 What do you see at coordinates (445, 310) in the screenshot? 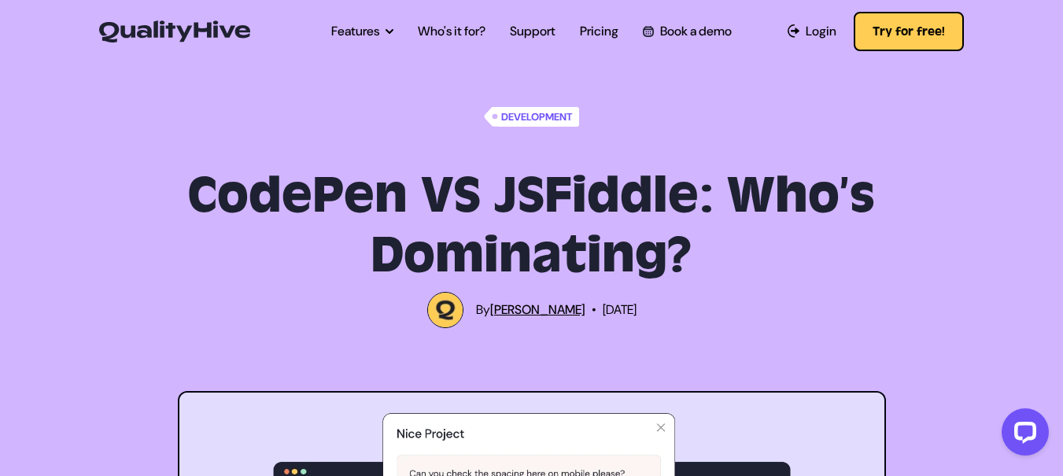
I see `img: QualityHive Logo` at bounding box center [445, 310].